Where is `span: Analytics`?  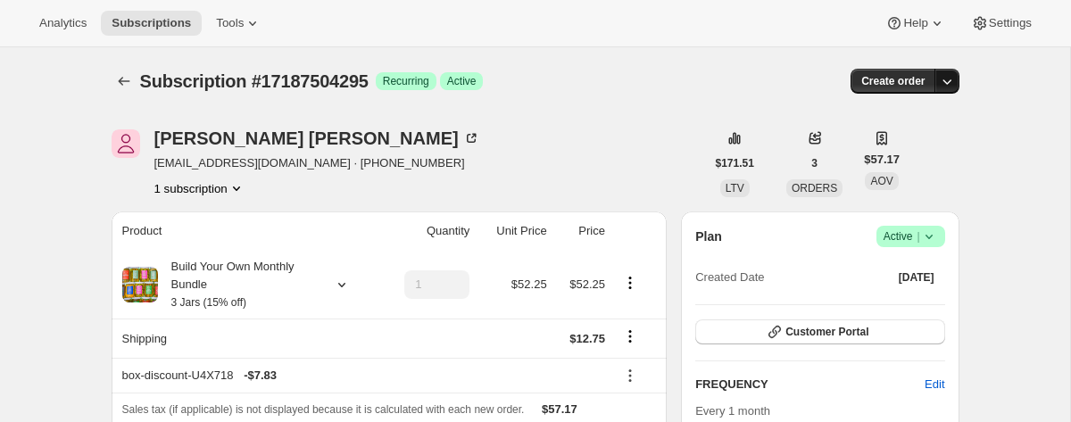
span: Analytics is located at coordinates (62, 23).